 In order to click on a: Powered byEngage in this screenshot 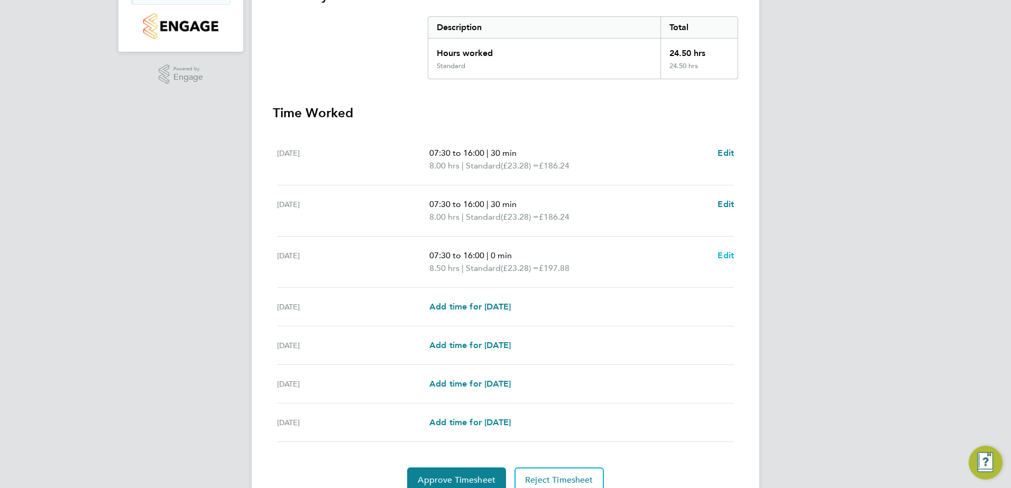, I will do `click(181, 75)`.